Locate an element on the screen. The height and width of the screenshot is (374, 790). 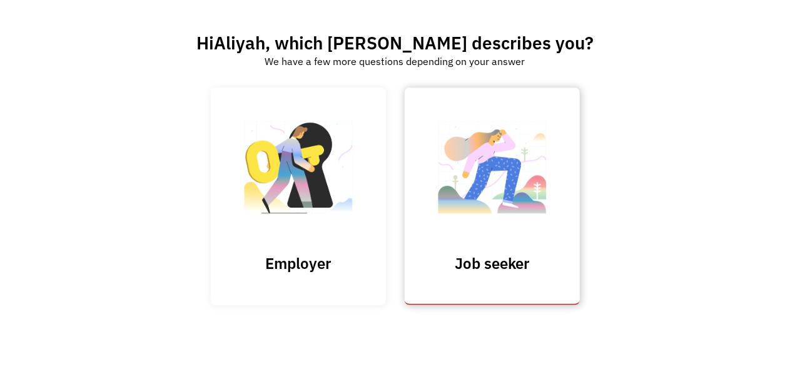
h3: Job seeker is located at coordinates (492, 263).